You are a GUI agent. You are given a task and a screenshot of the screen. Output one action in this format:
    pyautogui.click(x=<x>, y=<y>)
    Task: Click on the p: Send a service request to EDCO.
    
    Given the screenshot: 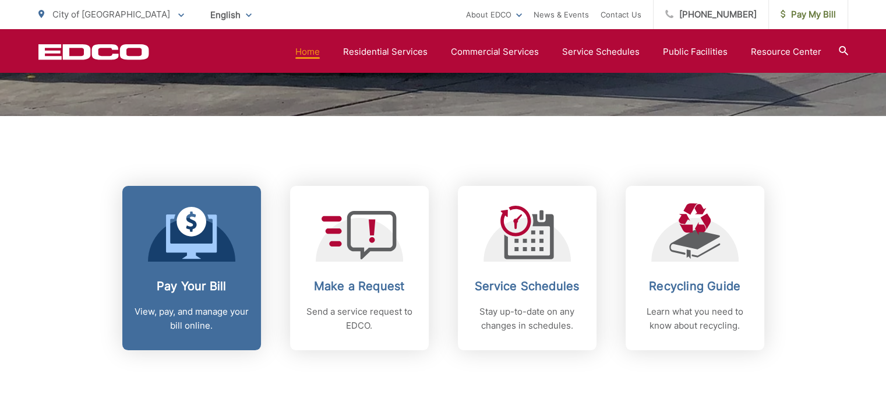 What is the action you would take?
    pyautogui.click(x=359, y=318)
    